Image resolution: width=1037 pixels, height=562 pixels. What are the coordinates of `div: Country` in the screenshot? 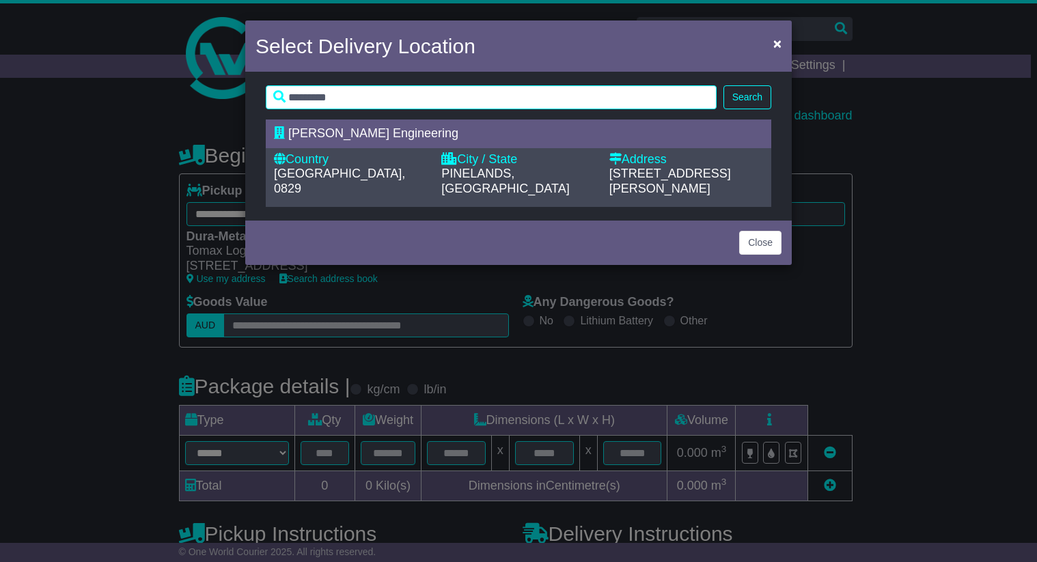 It's located at (350, 160).